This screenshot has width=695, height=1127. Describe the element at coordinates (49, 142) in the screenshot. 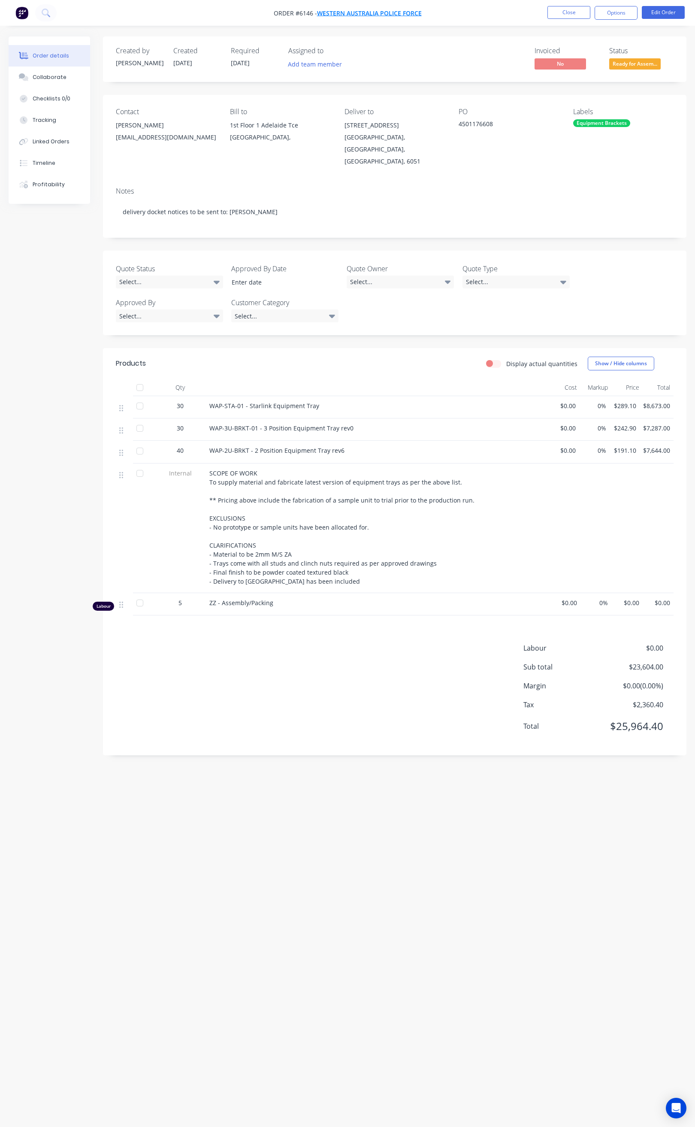

I see `button: Linked Orders` at that location.